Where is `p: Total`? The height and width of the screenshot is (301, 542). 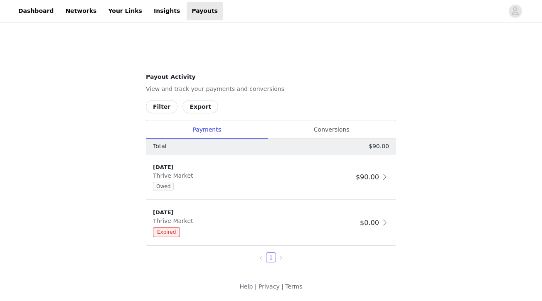
p: Total is located at coordinates (159, 146).